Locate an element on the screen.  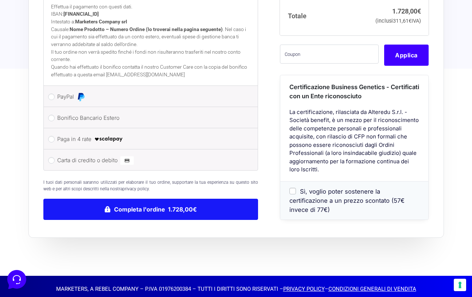
p: I tuoi dati personali saranno utilizzati per elaborare il tuo ordine, supportare la tua esperienz... is located at coordinates (151, 185).